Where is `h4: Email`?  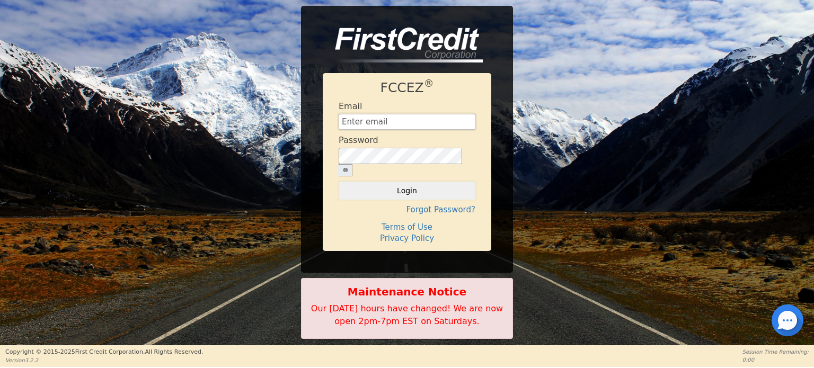 h4: Email is located at coordinates (350, 106).